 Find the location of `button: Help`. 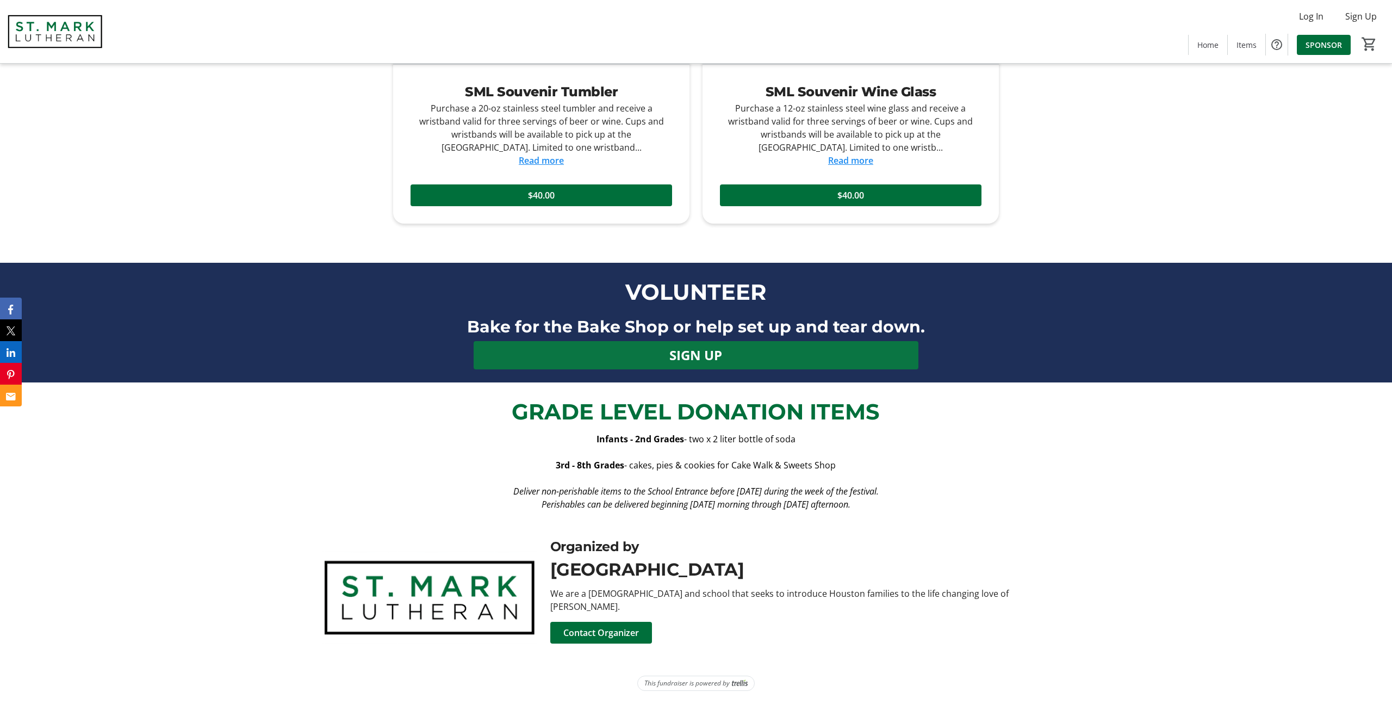

button: Help is located at coordinates (1277, 45).